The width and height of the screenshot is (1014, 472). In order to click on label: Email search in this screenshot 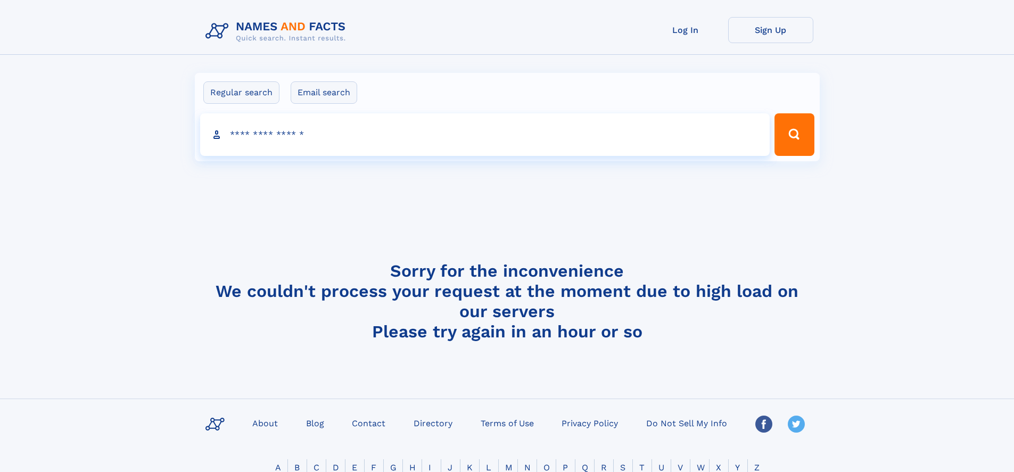, I will do `click(324, 93)`.